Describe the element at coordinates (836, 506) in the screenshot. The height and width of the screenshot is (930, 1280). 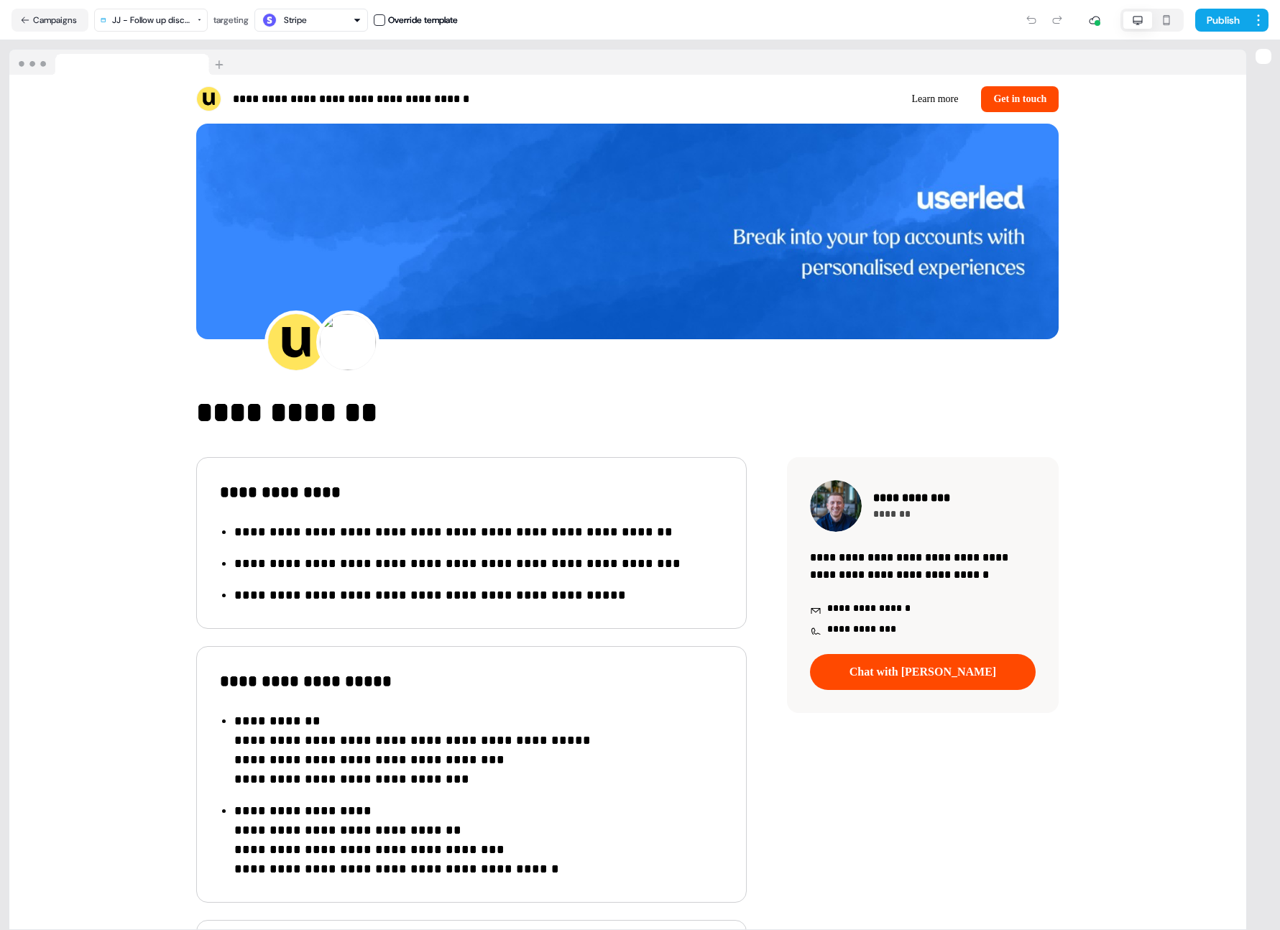
I see `img: Contact photo` at that location.